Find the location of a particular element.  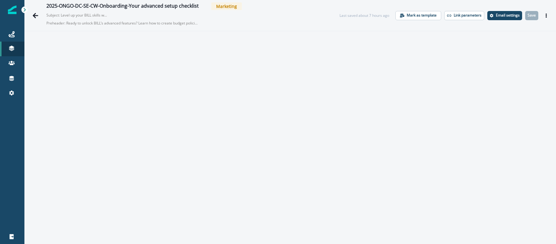

button: Mark as template is located at coordinates (418, 16).